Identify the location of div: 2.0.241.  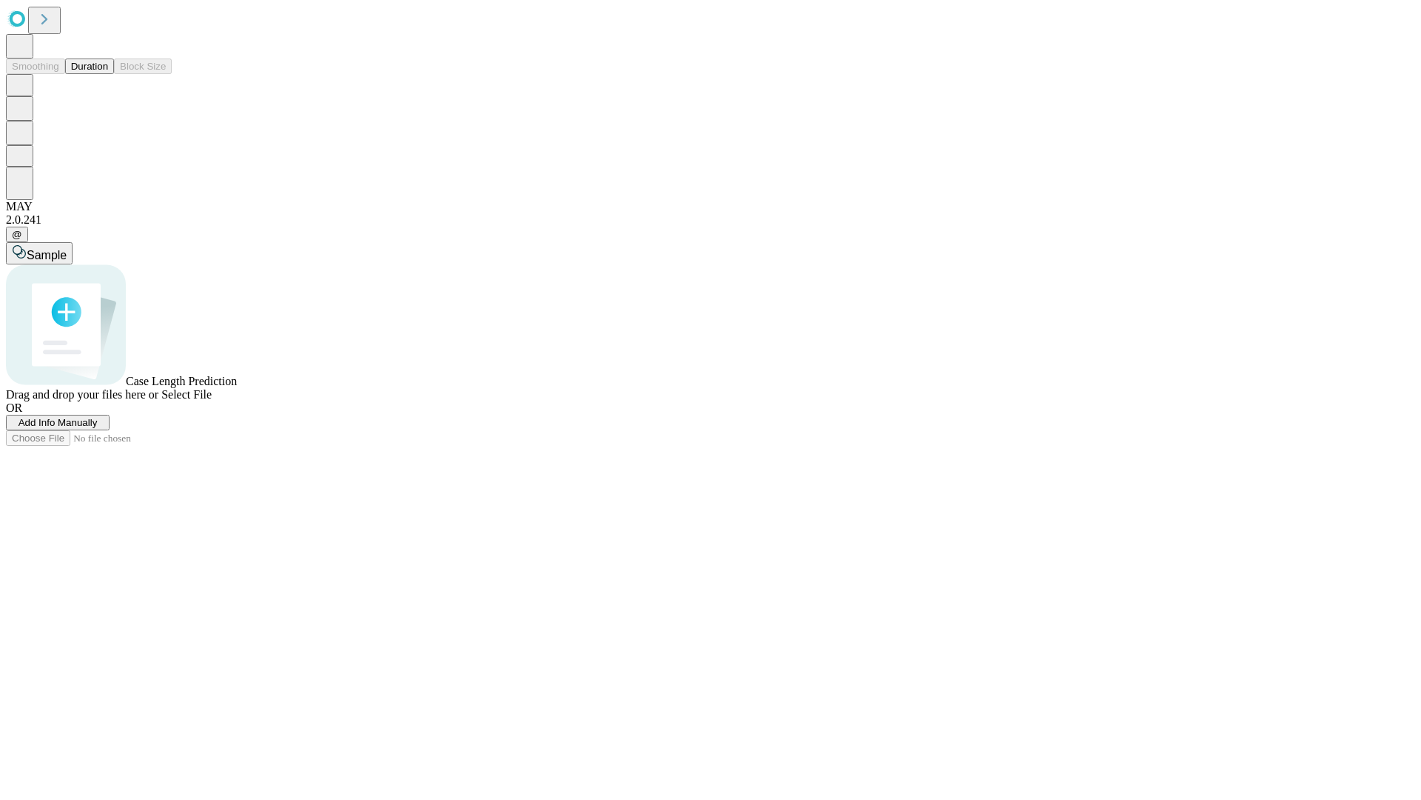
(711, 220).